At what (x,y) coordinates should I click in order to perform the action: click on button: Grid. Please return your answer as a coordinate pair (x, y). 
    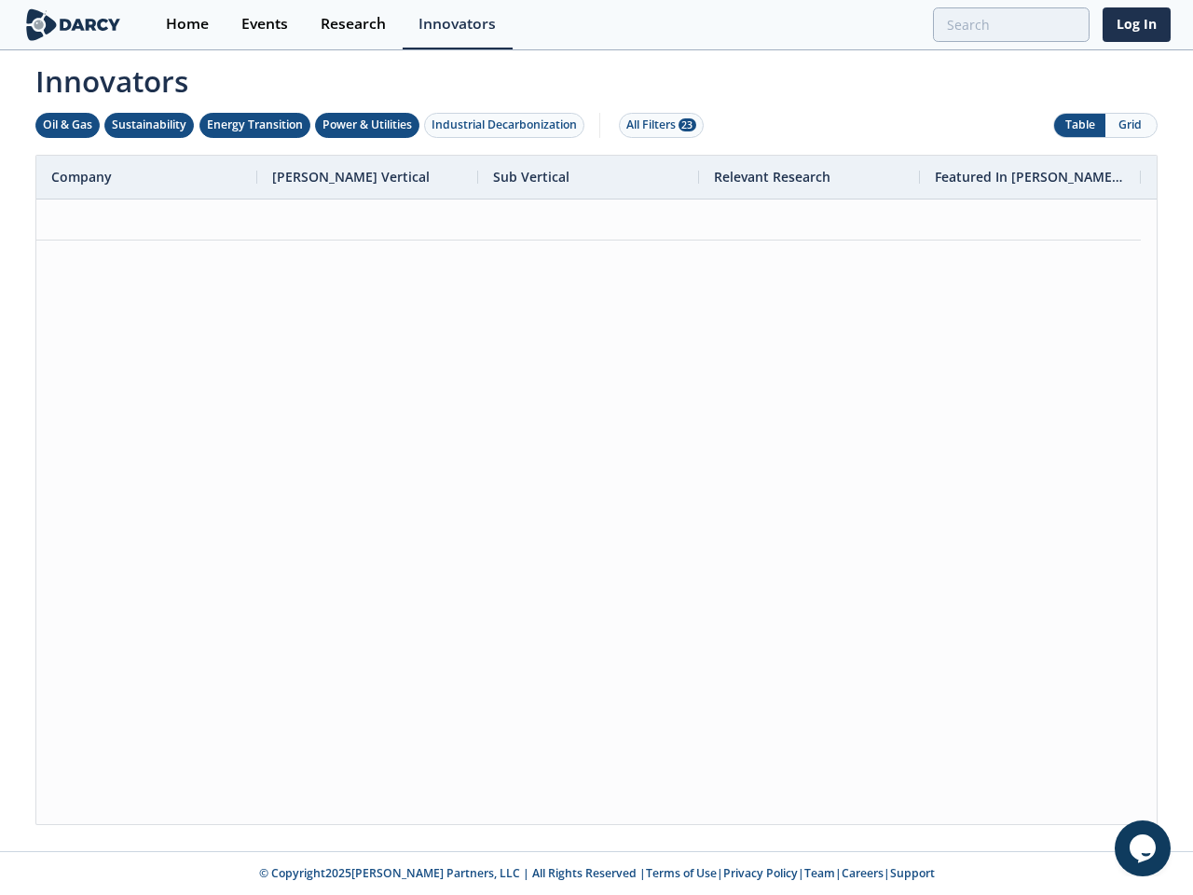
    Looking at the image, I should click on (1131, 125).